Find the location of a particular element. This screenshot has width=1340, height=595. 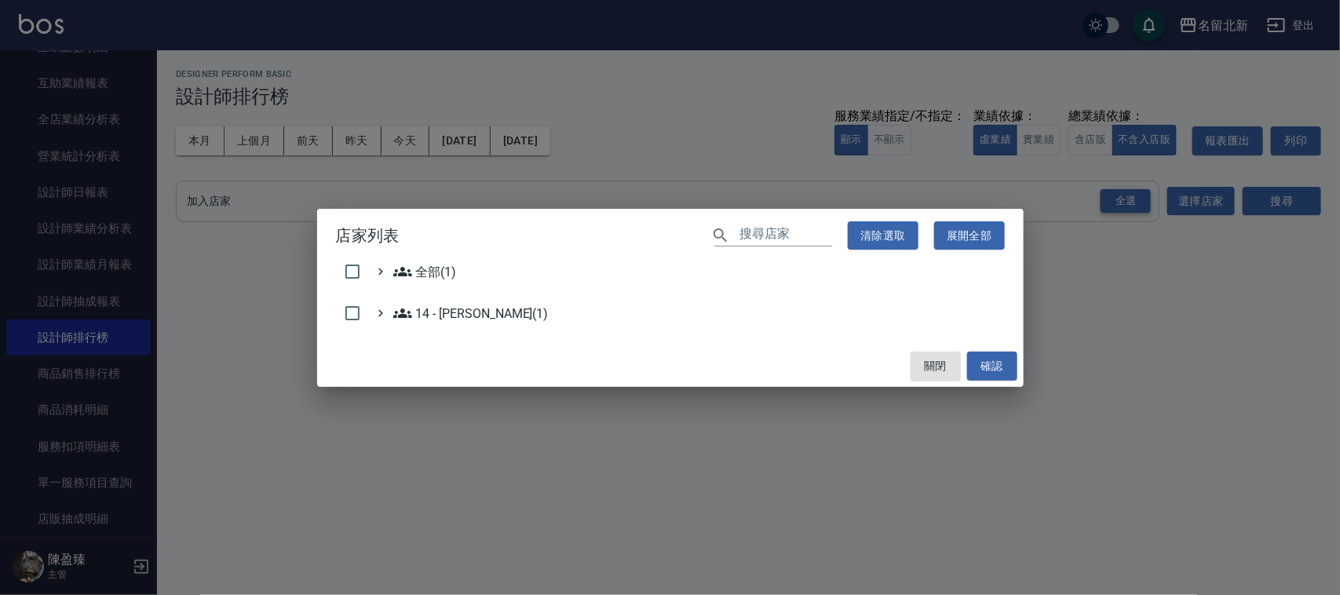

input: 搜尋店家 is located at coordinates (786, 235).